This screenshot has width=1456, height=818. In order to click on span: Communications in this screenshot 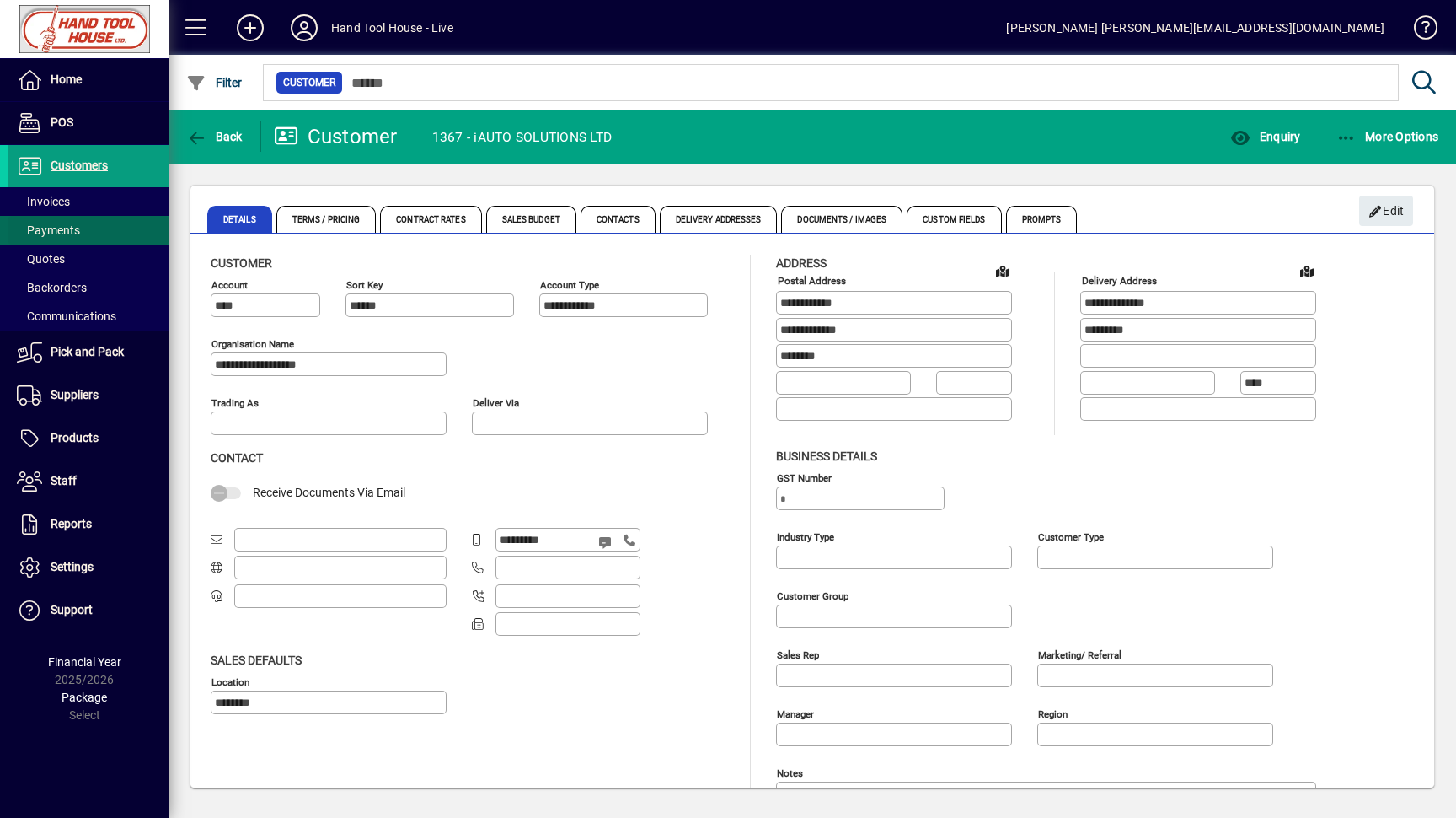, I will do `click(66, 316)`.